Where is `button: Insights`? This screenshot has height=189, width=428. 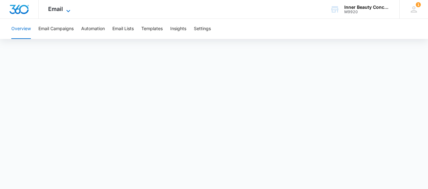 button: Insights is located at coordinates (178, 29).